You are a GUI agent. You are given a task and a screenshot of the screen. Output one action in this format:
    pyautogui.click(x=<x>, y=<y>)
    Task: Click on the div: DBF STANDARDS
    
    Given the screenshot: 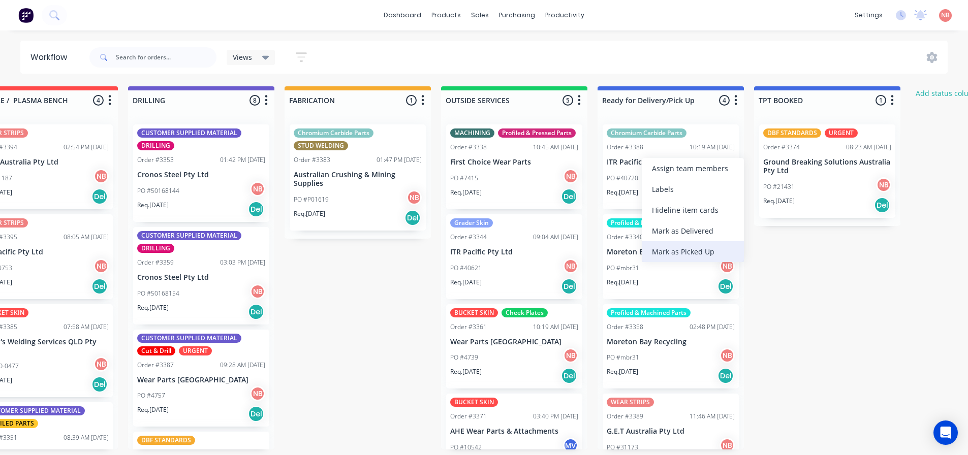 What is the action you would take?
    pyautogui.click(x=792, y=133)
    